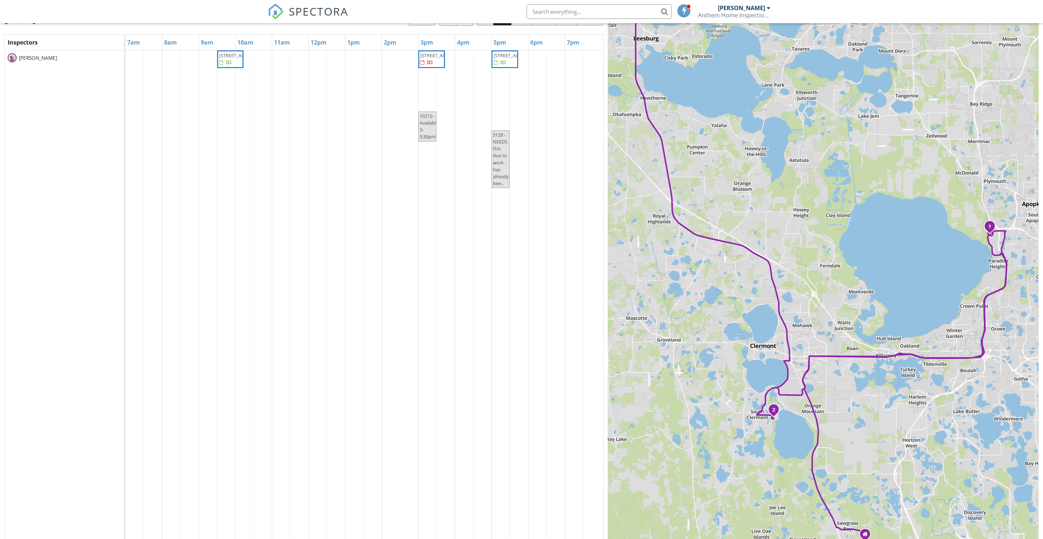 The image size is (1043, 539). Describe the element at coordinates (463, 42) in the screenshot. I see `a: 4pm` at that location.